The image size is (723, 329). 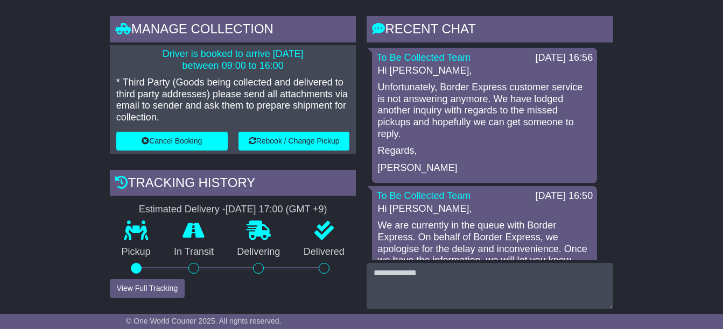 What do you see at coordinates (324, 252) in the screenshot?
I see `p: Delivered` at bounding box center [324, 252].